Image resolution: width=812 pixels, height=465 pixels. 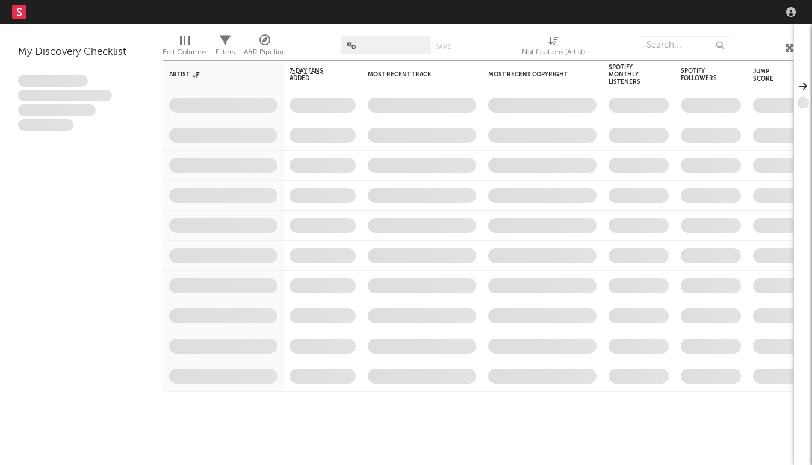 I want to click on div: Artist, so click(x=214, y=75).